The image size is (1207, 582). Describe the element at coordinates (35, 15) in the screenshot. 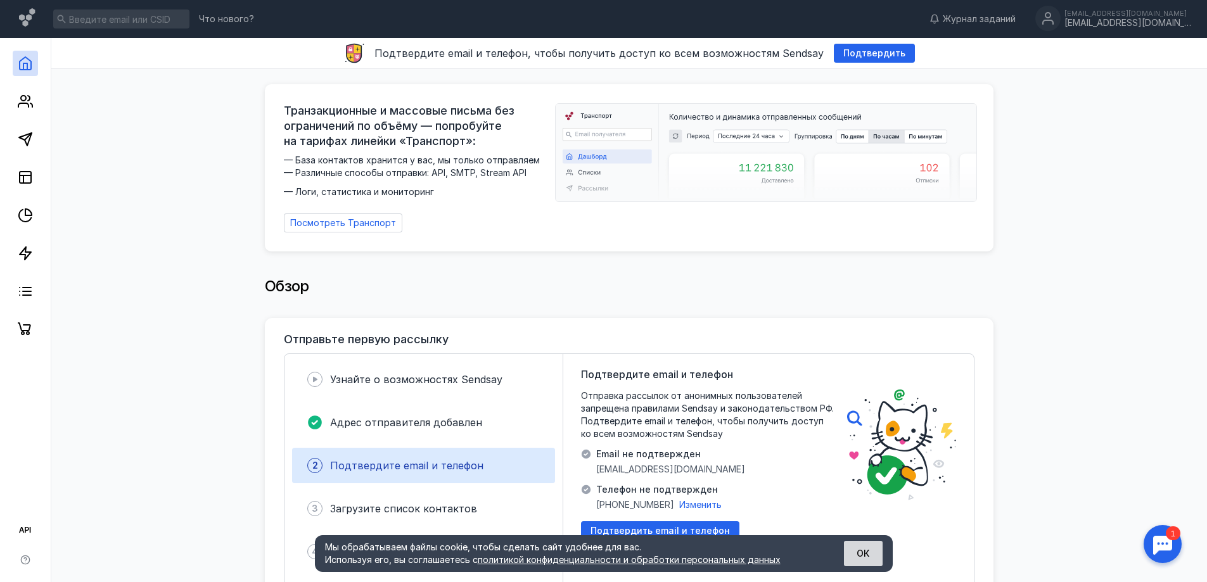

I see `div: 1` at that location.